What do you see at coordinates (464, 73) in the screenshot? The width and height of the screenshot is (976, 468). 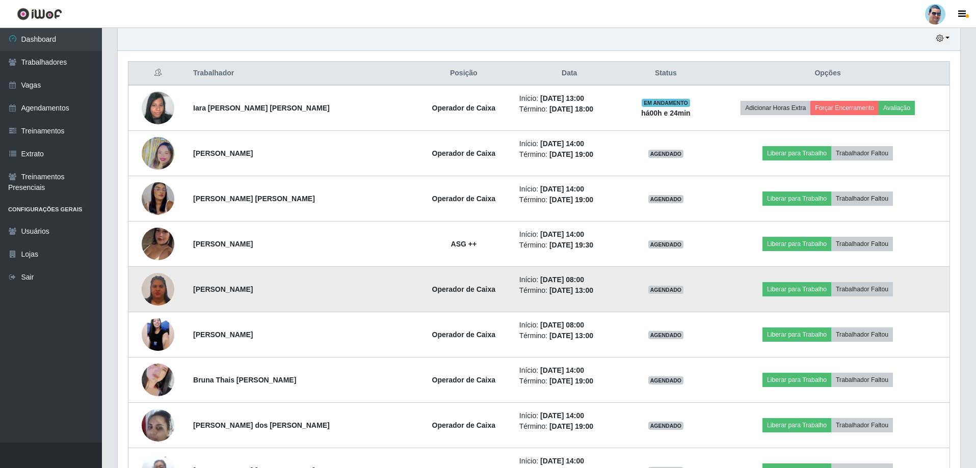 I see `th: Posição` at bounding box center [464, 73].